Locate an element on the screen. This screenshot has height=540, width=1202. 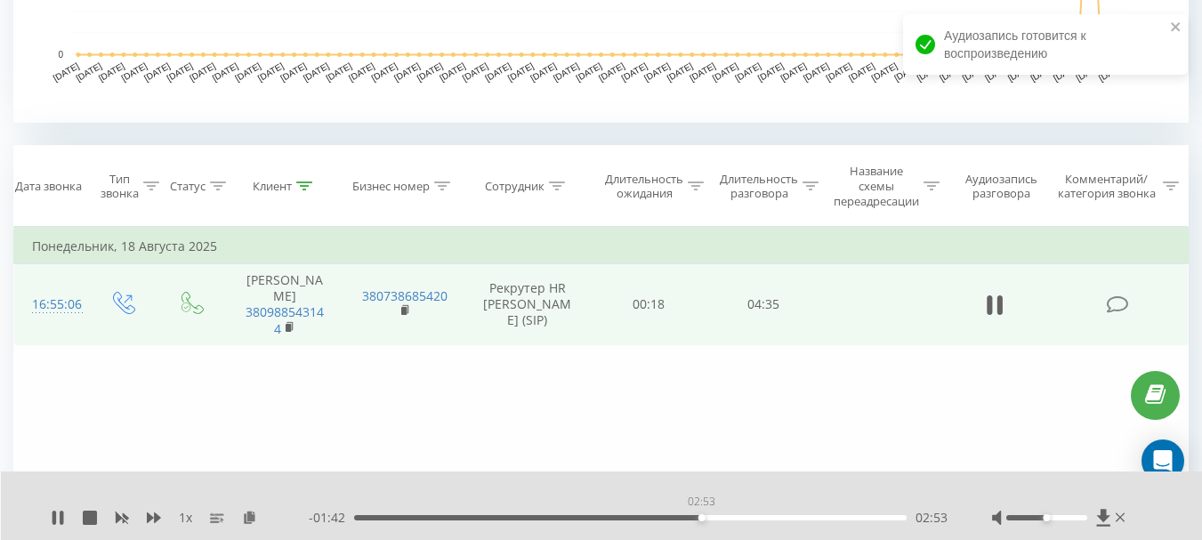
span: 1 x is located at coordinates (185, 518).